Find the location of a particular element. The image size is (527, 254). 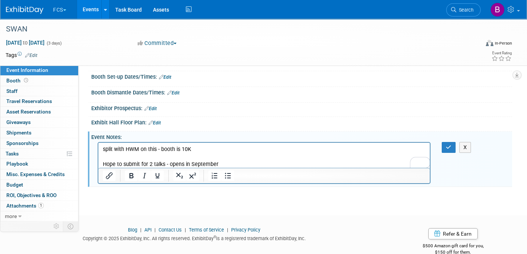

img: Barb DeWyer is located at coordinates (498, 10).